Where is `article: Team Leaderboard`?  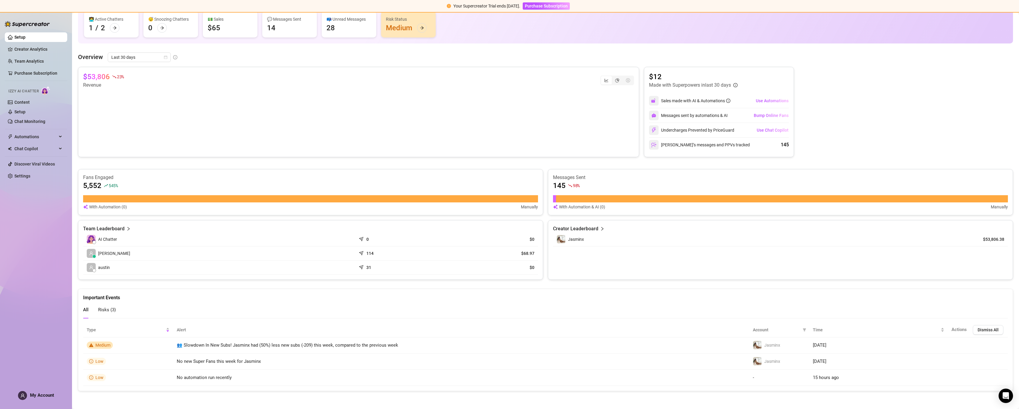 article: Team Leaderboard is located at coordinates (104, 229).